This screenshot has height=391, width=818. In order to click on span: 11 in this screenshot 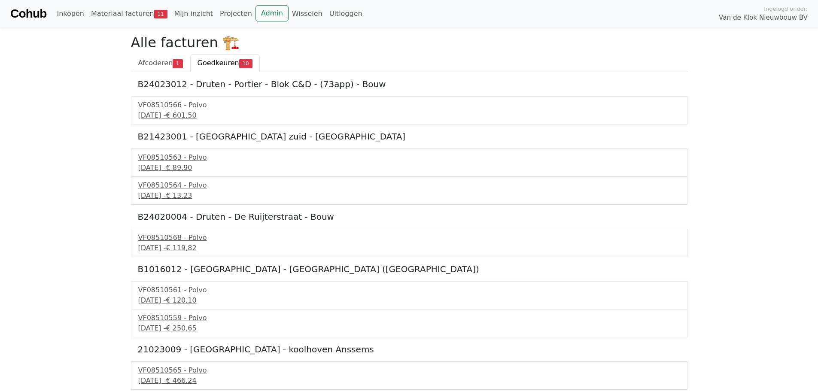, I will do `click(161, 14)`.